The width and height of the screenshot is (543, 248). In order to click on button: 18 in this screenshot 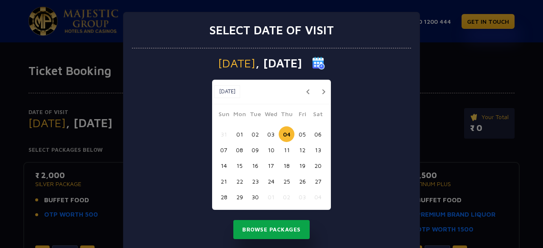, I will do `click(287, 166)`.